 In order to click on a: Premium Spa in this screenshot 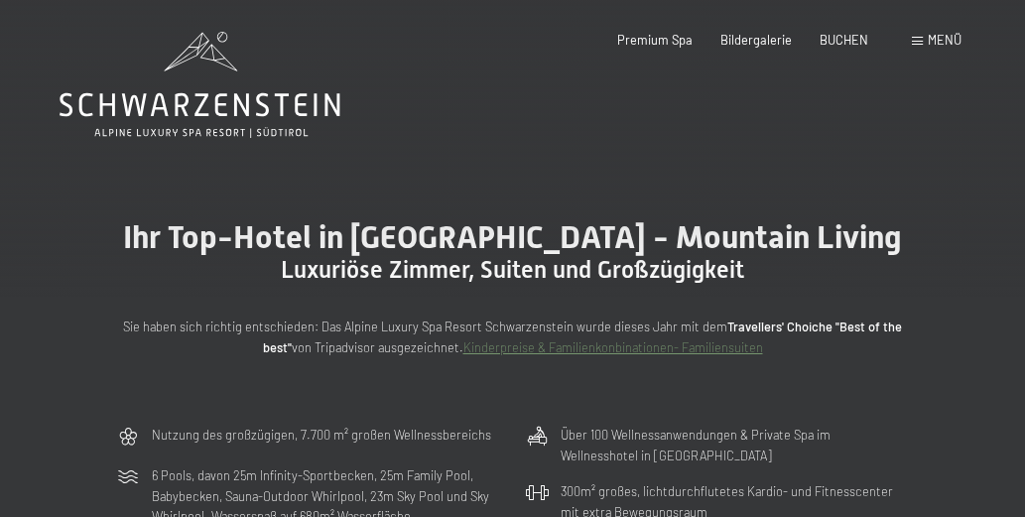, I will do `click(655, 40)`.